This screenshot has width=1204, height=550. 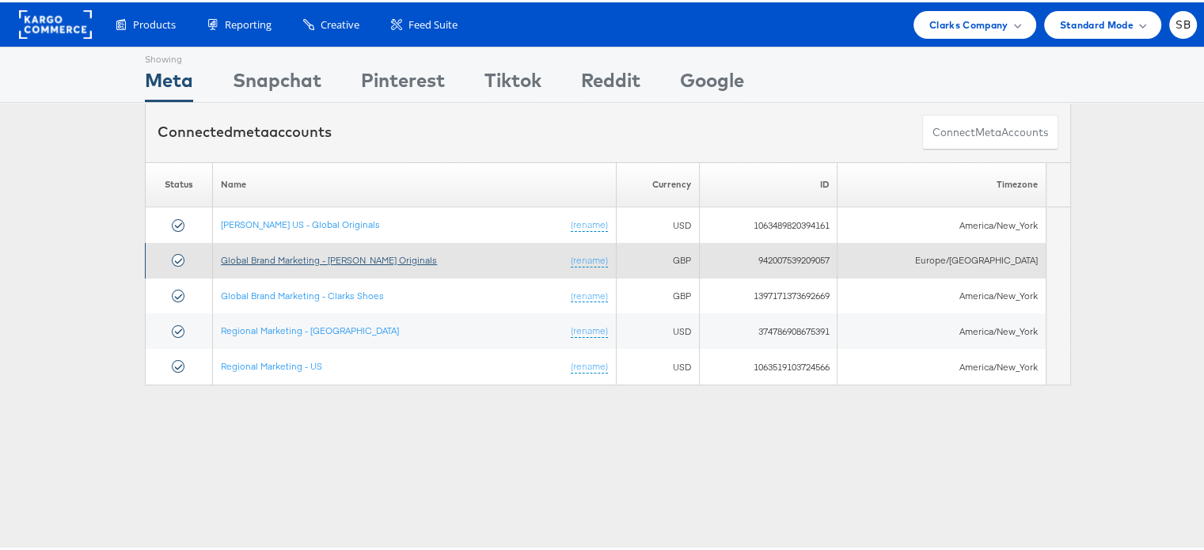 What do you see at coordinates (941, 182) in the screenshot?
I see `th: Timezone` at bounding box center [941, 182].